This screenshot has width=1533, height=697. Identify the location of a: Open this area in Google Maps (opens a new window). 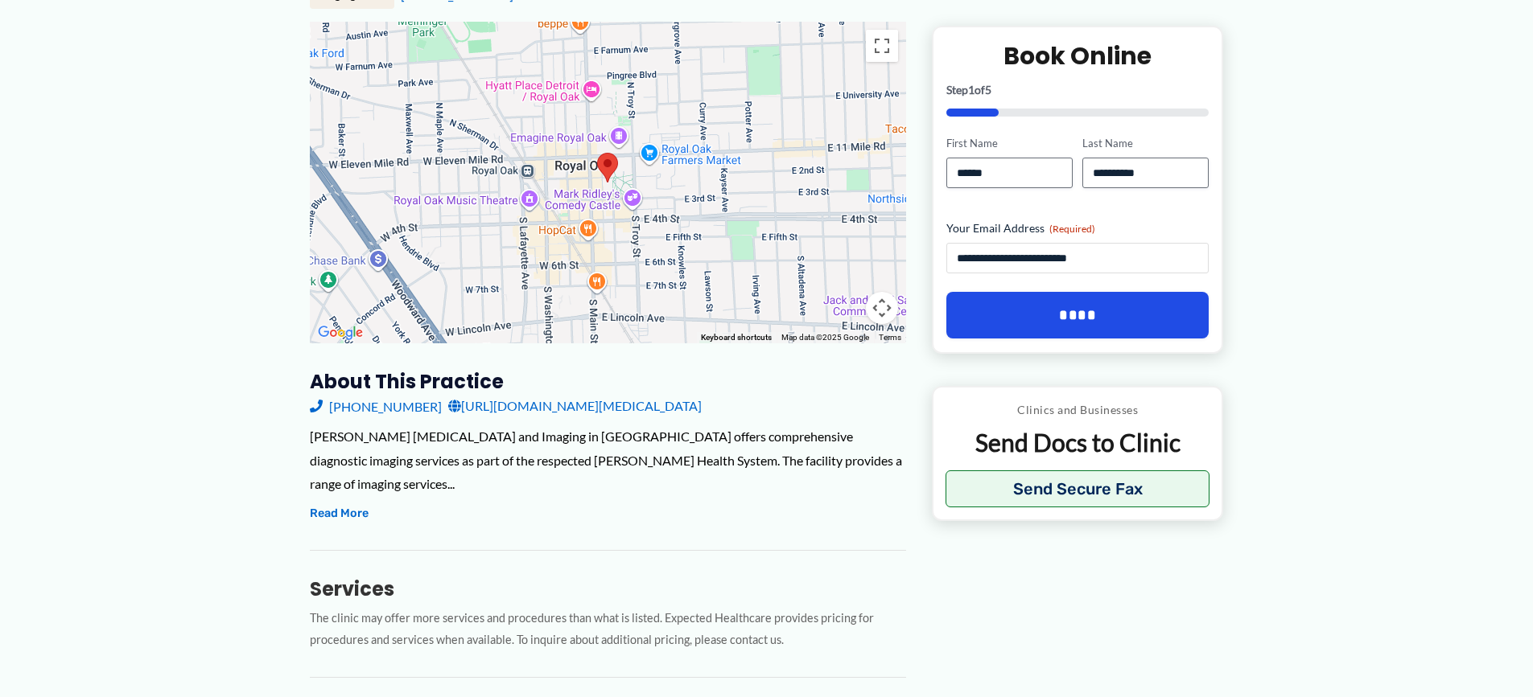
(340, 333).